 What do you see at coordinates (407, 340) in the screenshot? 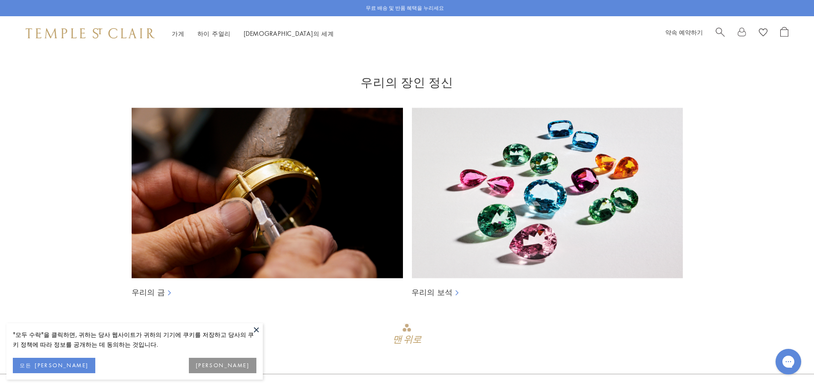
I see `font: 맨 위로` at bounding box center [407, 340].